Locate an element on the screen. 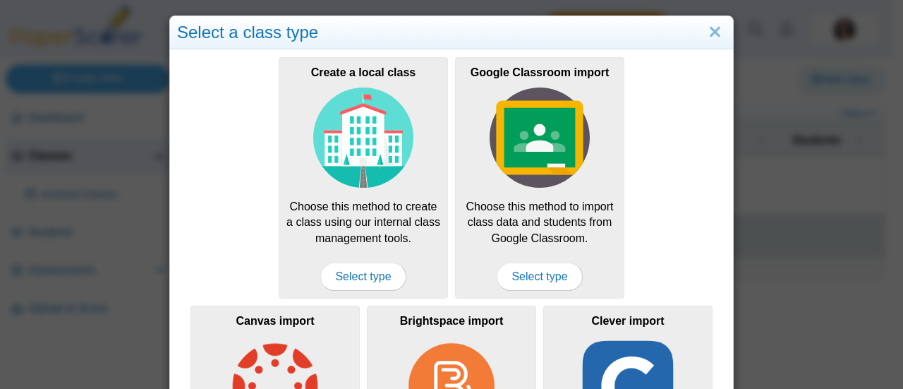  b: Google Classroom import is located at coordinates (540, 72).